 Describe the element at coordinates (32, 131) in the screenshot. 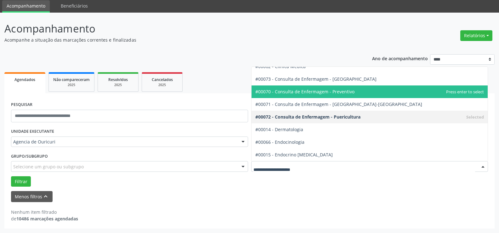

I see `label: UNIDADE EXECUTANTE` at that location.